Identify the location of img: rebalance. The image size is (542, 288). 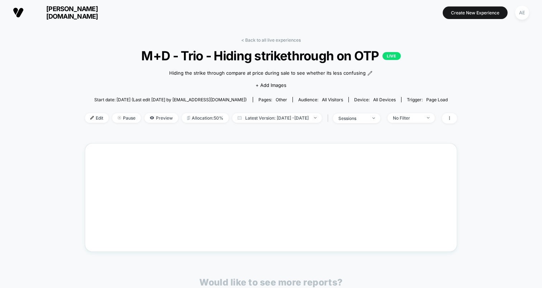
(189, 118).